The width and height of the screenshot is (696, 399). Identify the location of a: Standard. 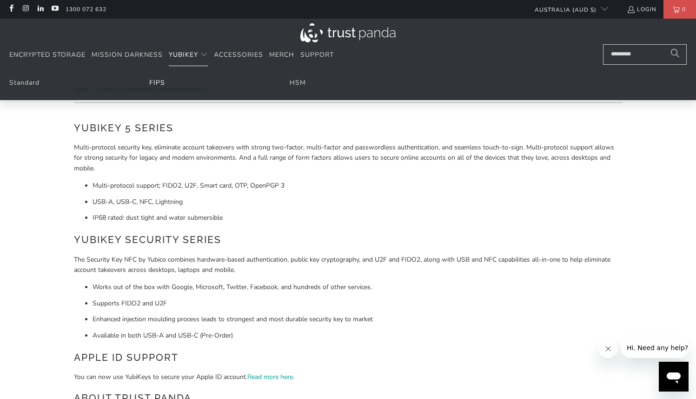
(24, 82).